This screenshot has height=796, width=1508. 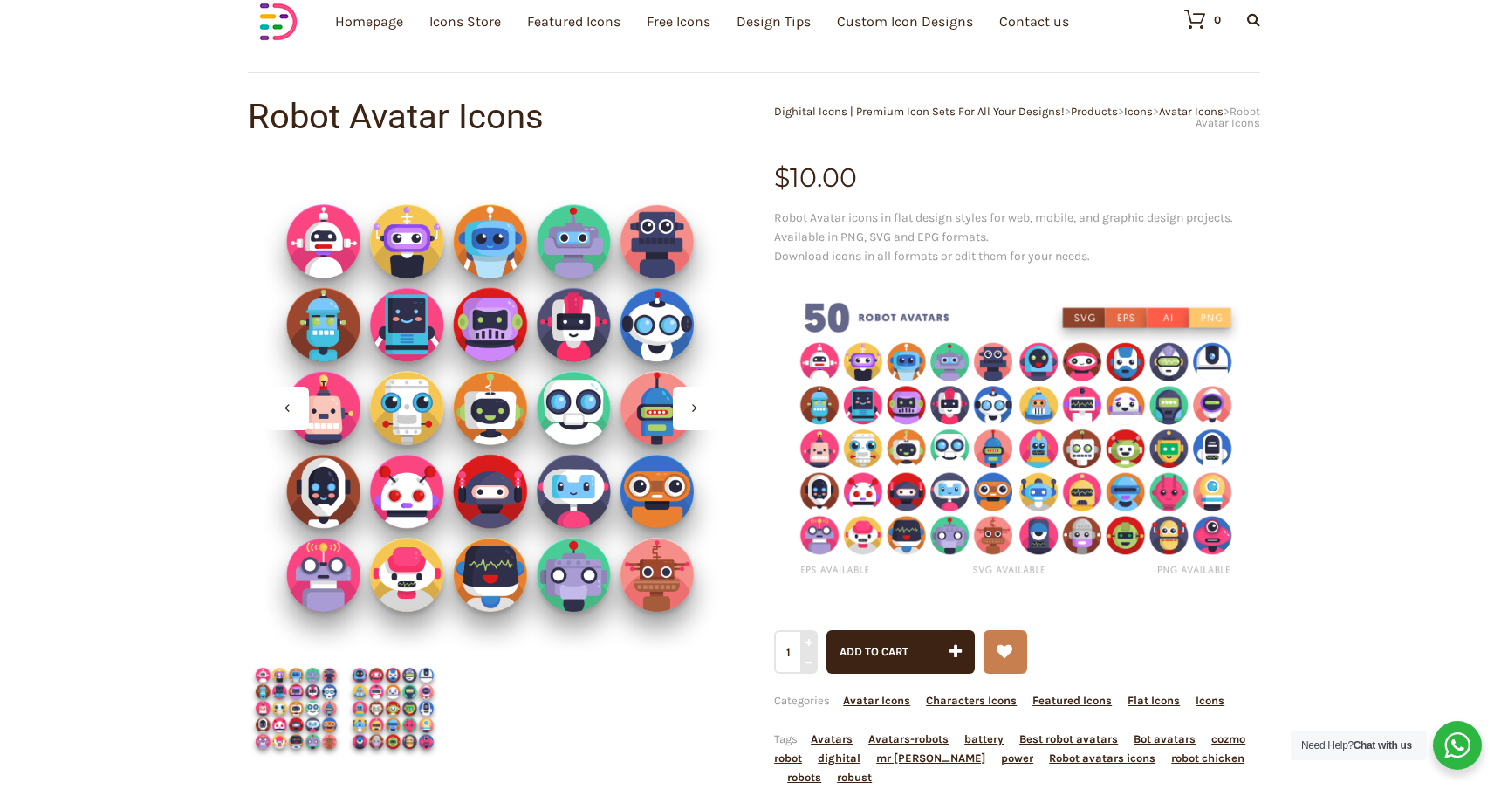 I want to click on a: Robot avatars icons, so click(x=1102, y=757).